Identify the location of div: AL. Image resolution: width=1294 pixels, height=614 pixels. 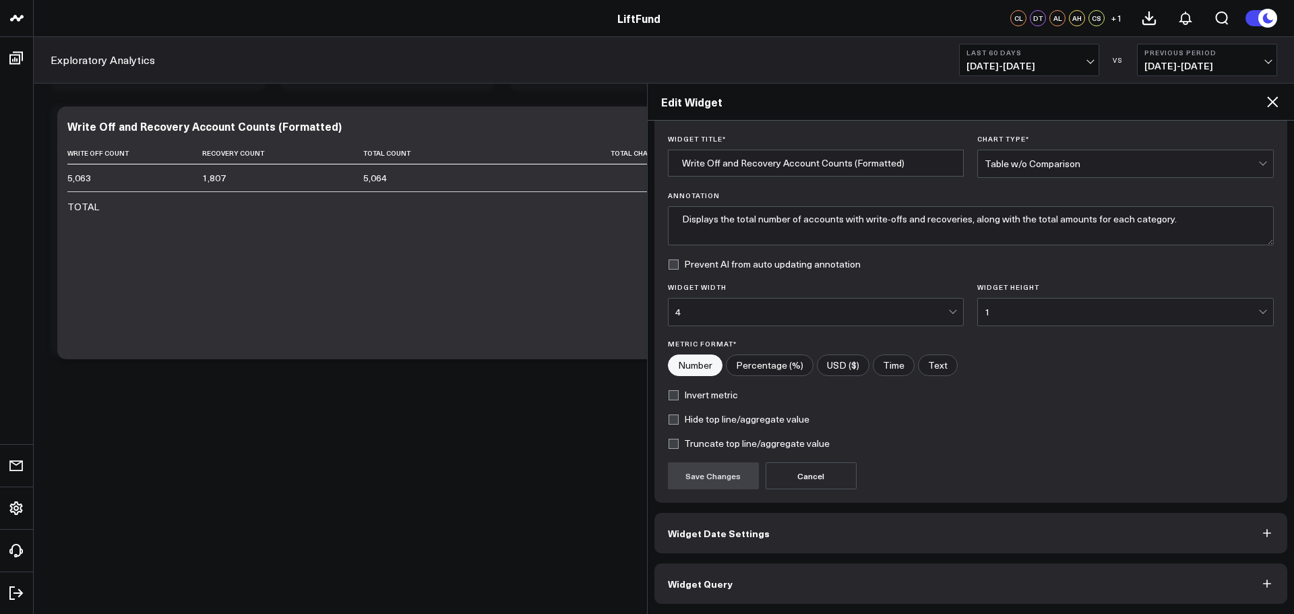
(1057, 18).